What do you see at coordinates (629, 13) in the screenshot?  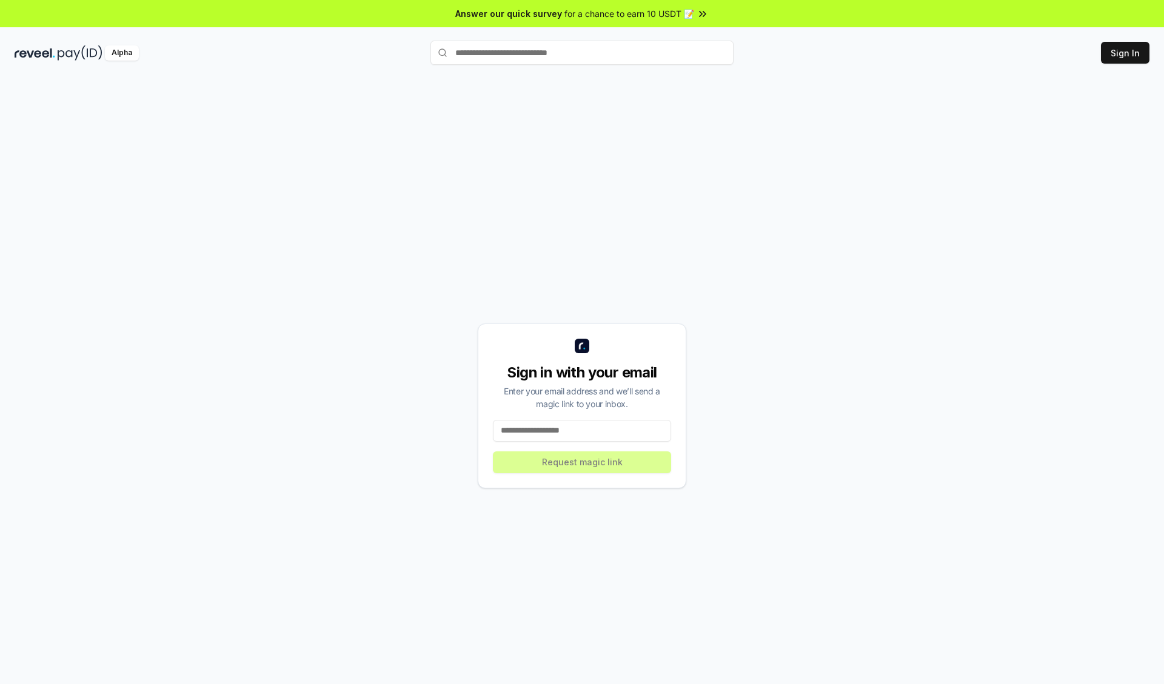 I see `span: for a chance to earn 10 USDT 📝` at bounding box center [629, 13].